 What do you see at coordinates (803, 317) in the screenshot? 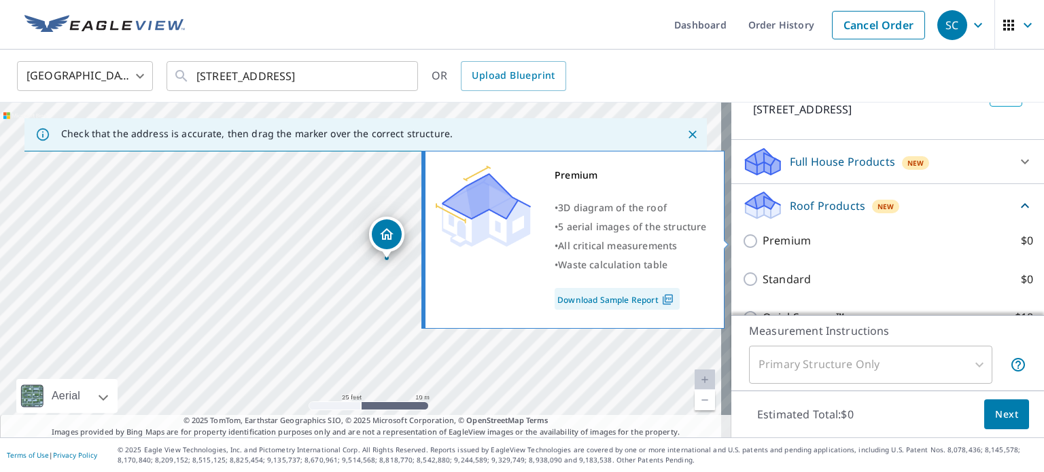
I see `p: QuickSquares™` at bounding box center [803, 317].